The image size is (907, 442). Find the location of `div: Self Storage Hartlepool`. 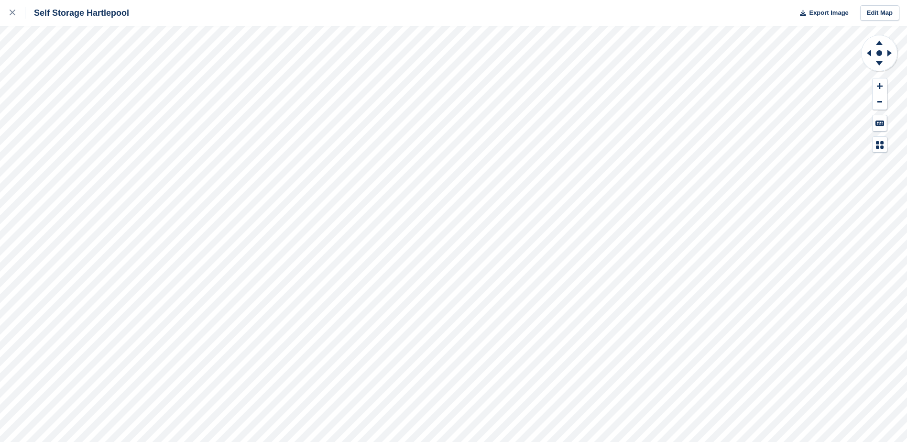

div: Self Storage Hartlepool is located at coordinates (77, 13).